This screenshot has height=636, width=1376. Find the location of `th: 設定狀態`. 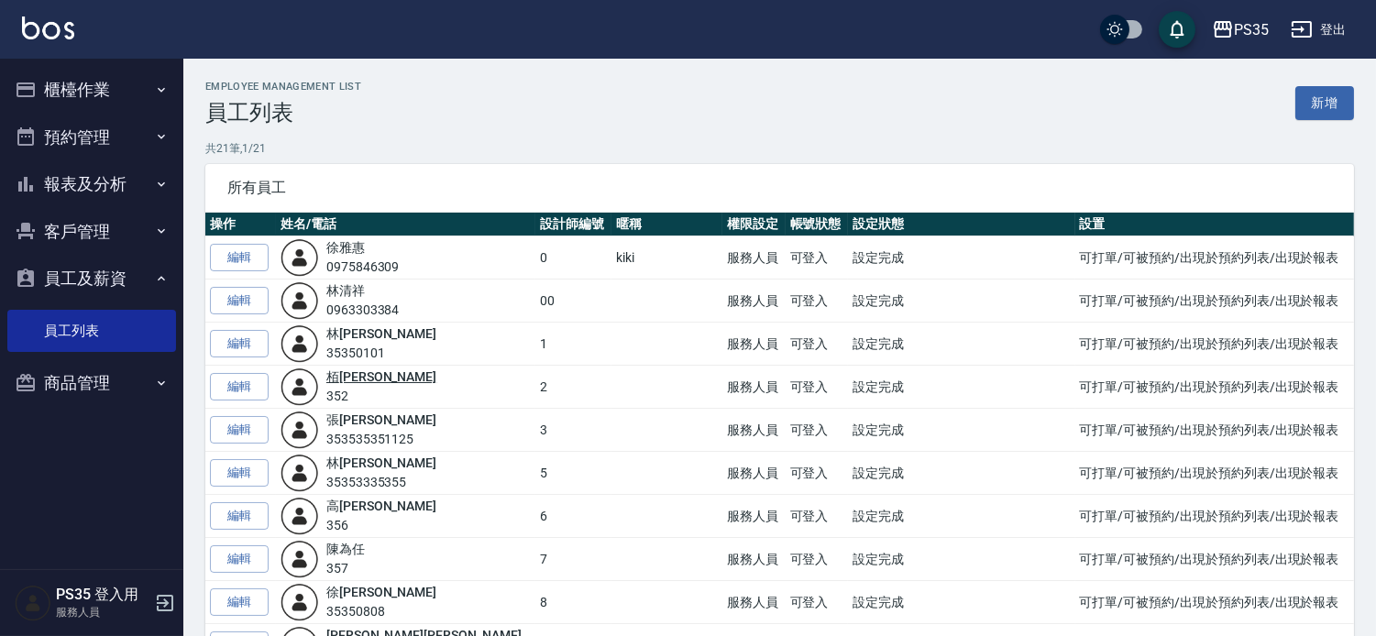

th: 設定狀態 is located at coordinates (961, 225).